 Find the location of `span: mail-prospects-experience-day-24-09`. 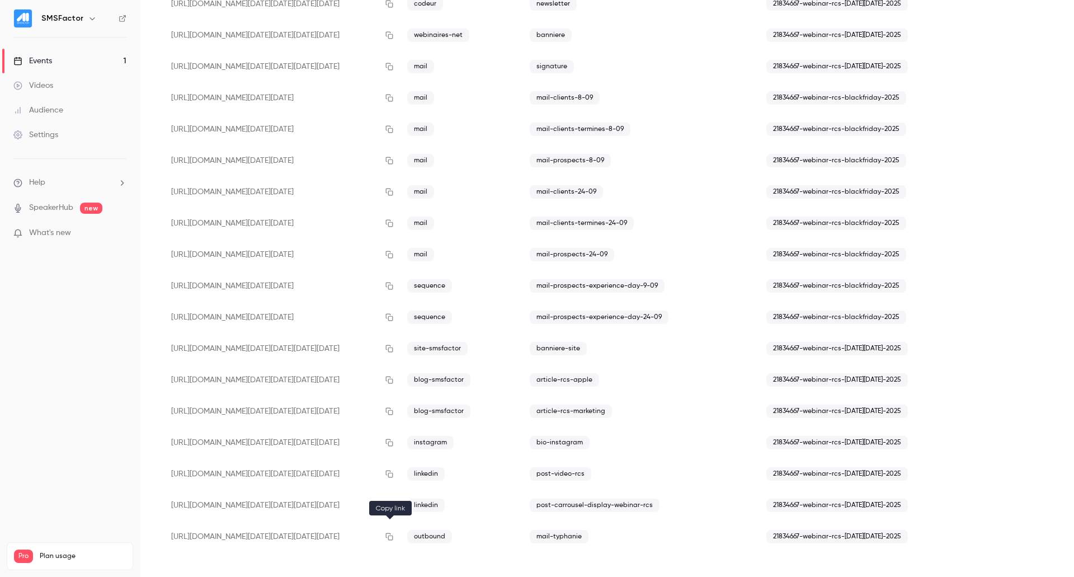

span: mail-prospects-experience-day-24-09 is located at coordinates (599, 317).